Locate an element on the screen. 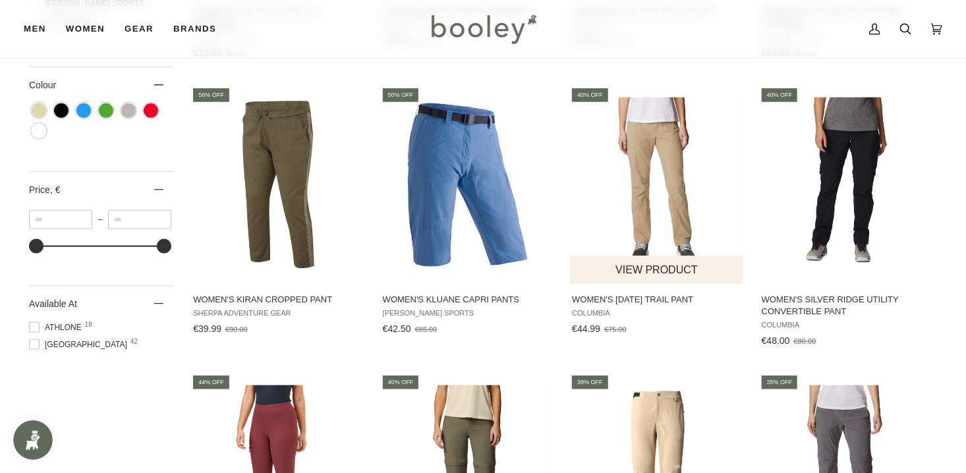 This screenshot has width=966, height=473. span: €42.50 is located at coordinates (397, 329).